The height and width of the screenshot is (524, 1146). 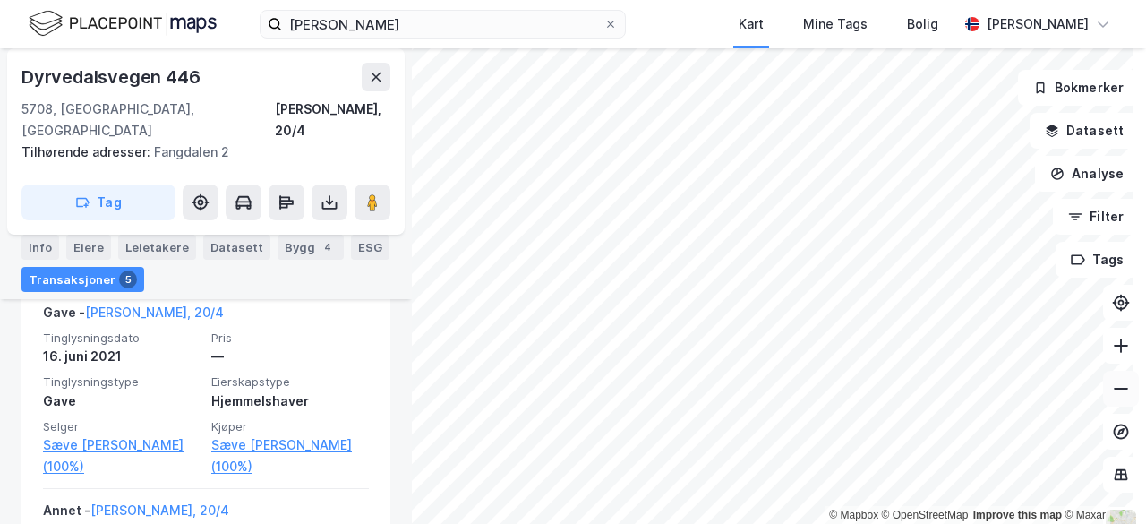 I want to click on div: Datasett, so click(x=236, y=247).